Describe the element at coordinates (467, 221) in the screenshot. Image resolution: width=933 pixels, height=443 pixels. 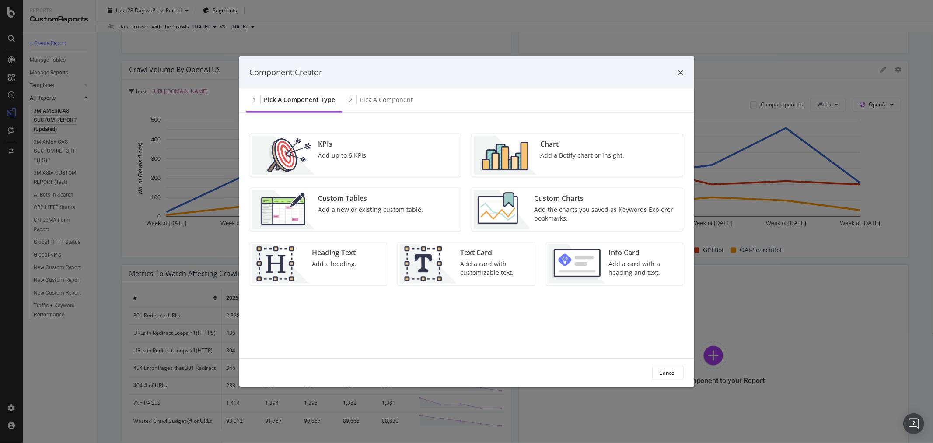
I see `div: modal` at that location.